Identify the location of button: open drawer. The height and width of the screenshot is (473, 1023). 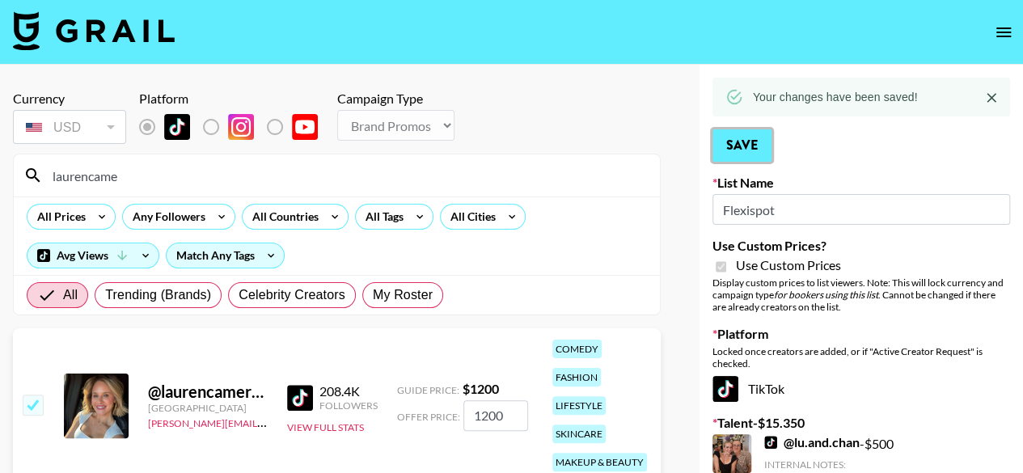
(1004, 32).